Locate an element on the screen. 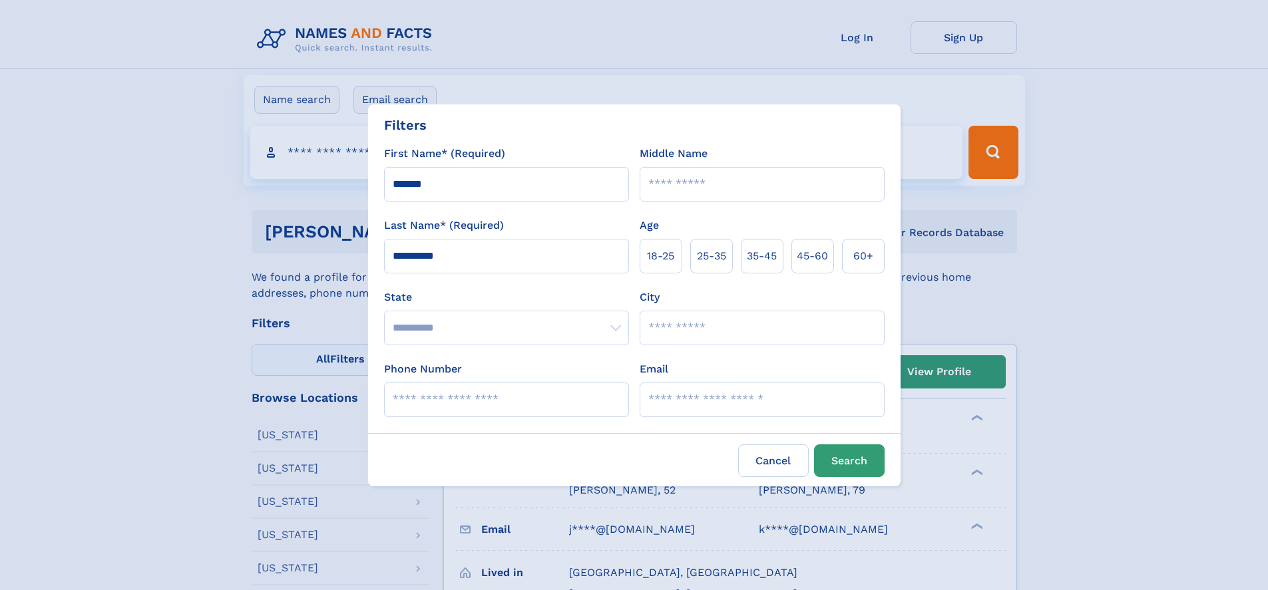  label: City is located at coordinates (649, 297).